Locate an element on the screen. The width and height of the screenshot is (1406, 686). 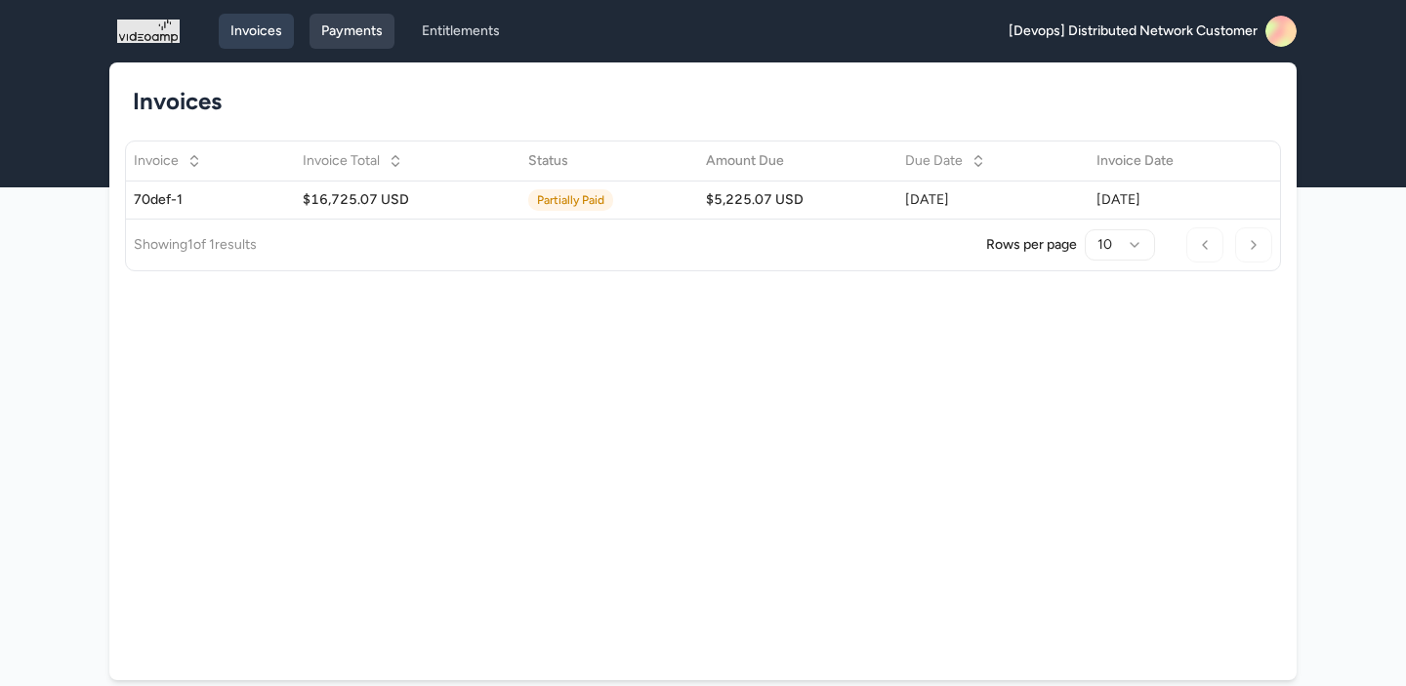
div: $16,725.07 USD is located at coordinates (407, 200).